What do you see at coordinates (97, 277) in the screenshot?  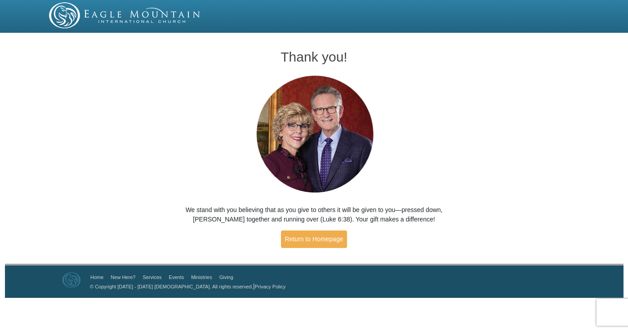 I see `a: Home` at bounding box center [97, 277].